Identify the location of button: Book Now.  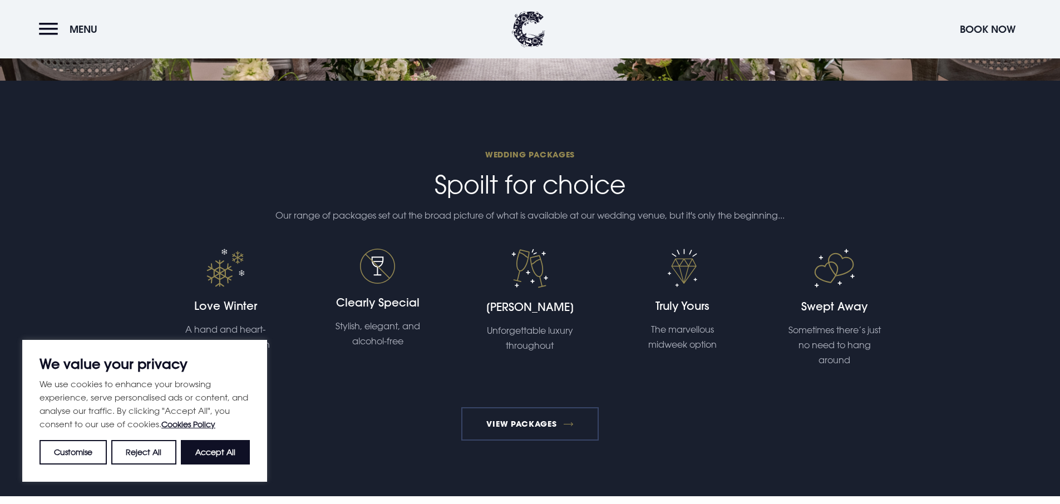
(988, 29).